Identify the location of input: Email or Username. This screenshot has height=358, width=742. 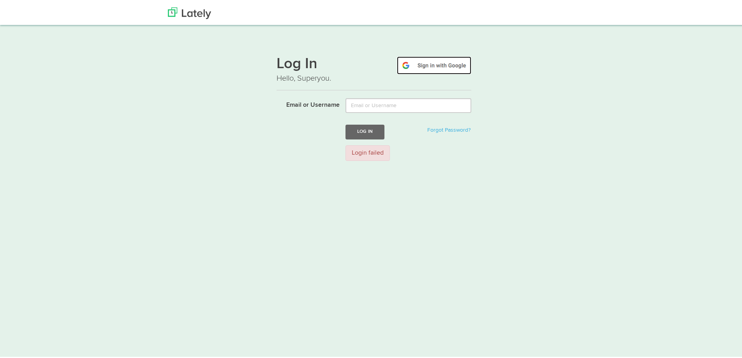
(408, 104).